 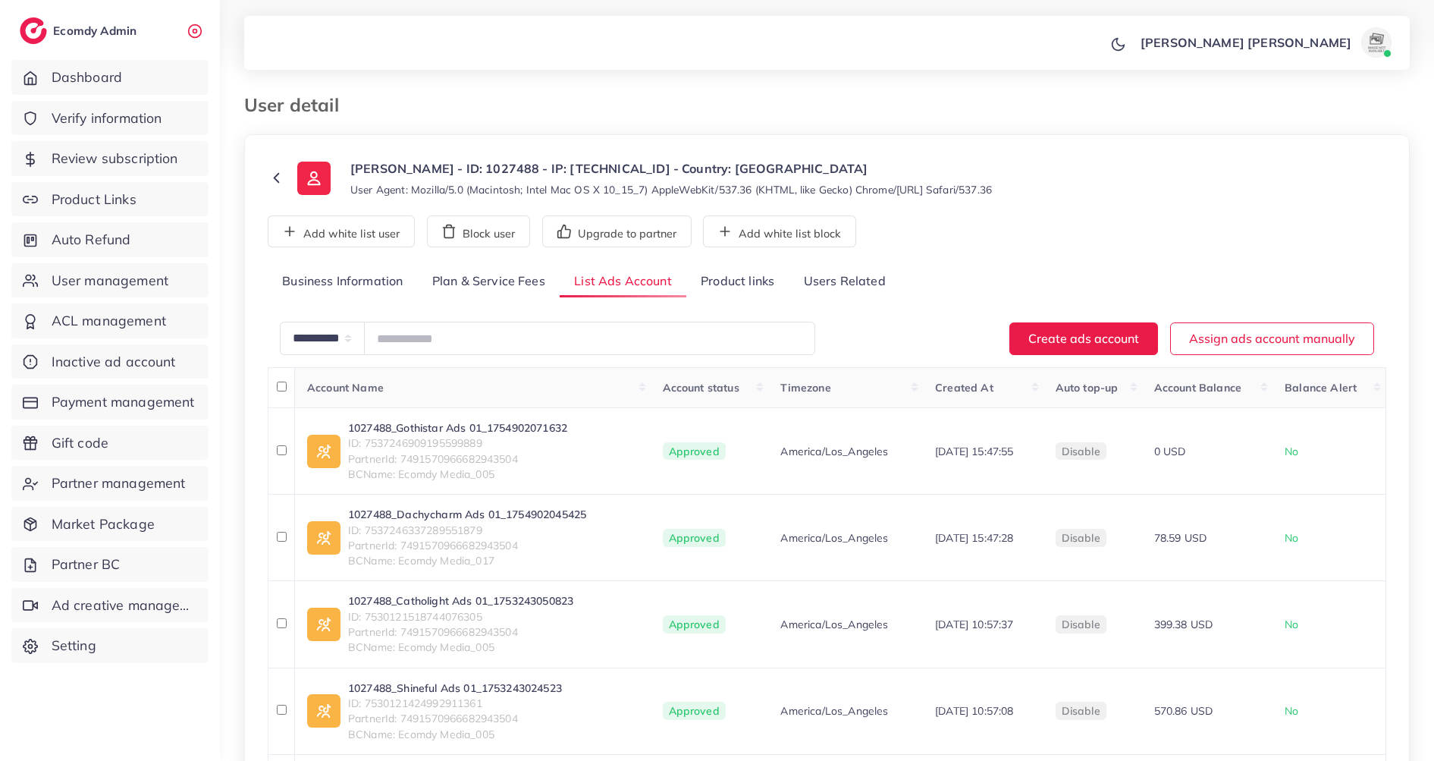 What do you see at coordinates (297, 105) in the screenshot?
I see `h3: User detail` at bounding box center [297, 105].